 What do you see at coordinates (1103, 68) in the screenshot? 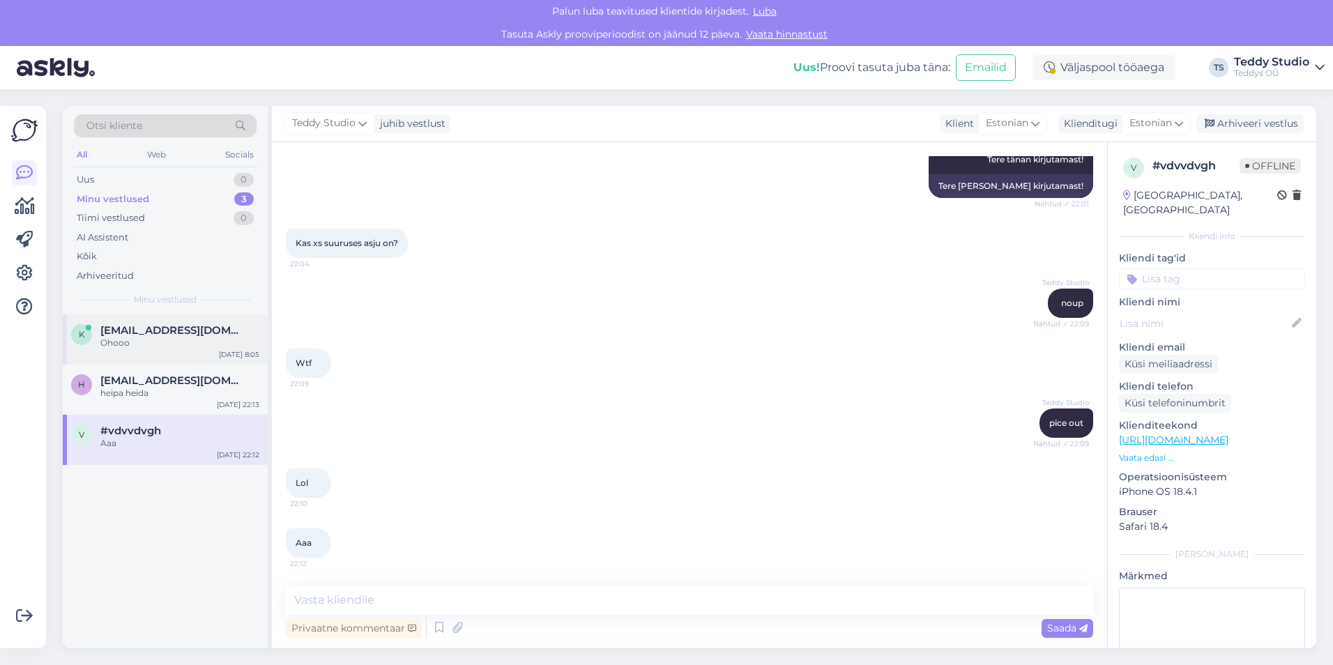
I see `div: Väljaspool tööaega` at bounding box center [1103, 68].